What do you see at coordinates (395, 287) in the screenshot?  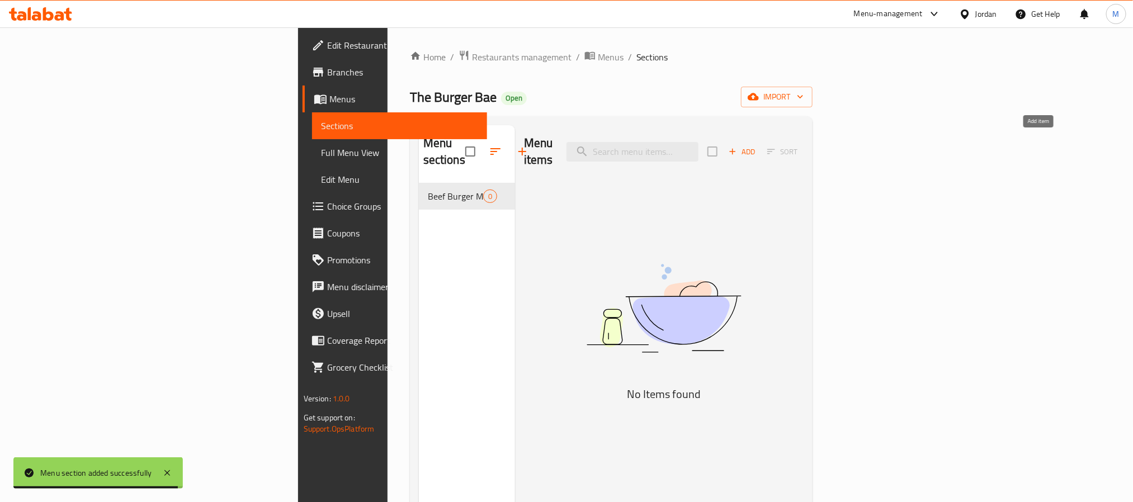 I see `a: Menu disclaimer` at bounding box center [395, 287].